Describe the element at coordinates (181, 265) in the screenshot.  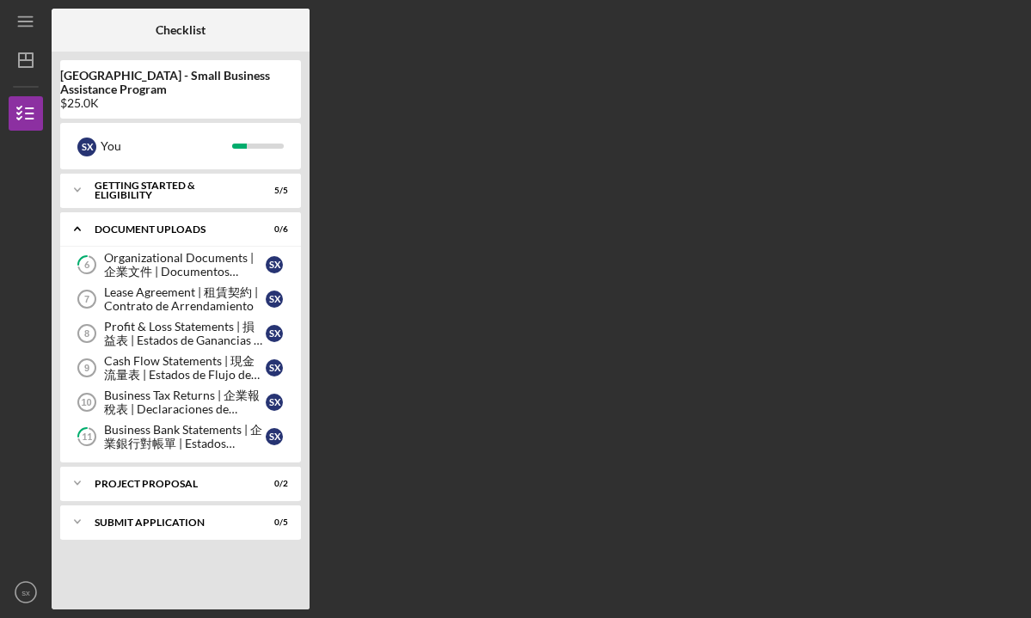
I see `a: 6Organizational Documents | 企業文件 | Documentos Organizacionalessx` at that location.